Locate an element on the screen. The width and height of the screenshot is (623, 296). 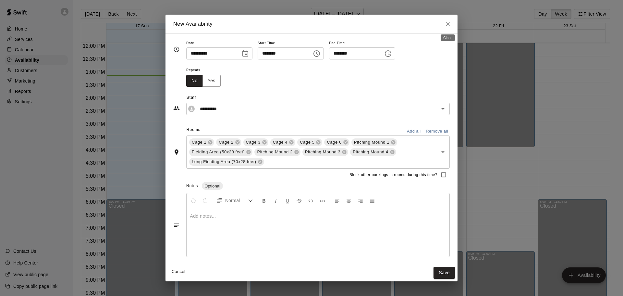
span: Pitching Mound 4 is located at coordinates (370, 152).